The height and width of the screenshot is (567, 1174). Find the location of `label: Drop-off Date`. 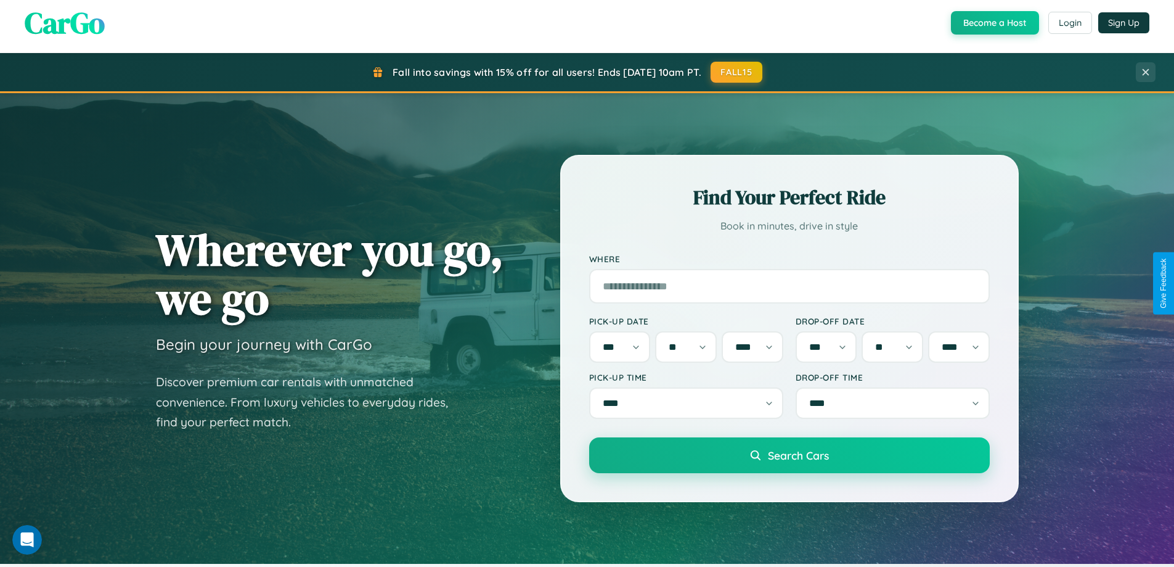

label: Drop-off Date is located at coordinates (893, 321).